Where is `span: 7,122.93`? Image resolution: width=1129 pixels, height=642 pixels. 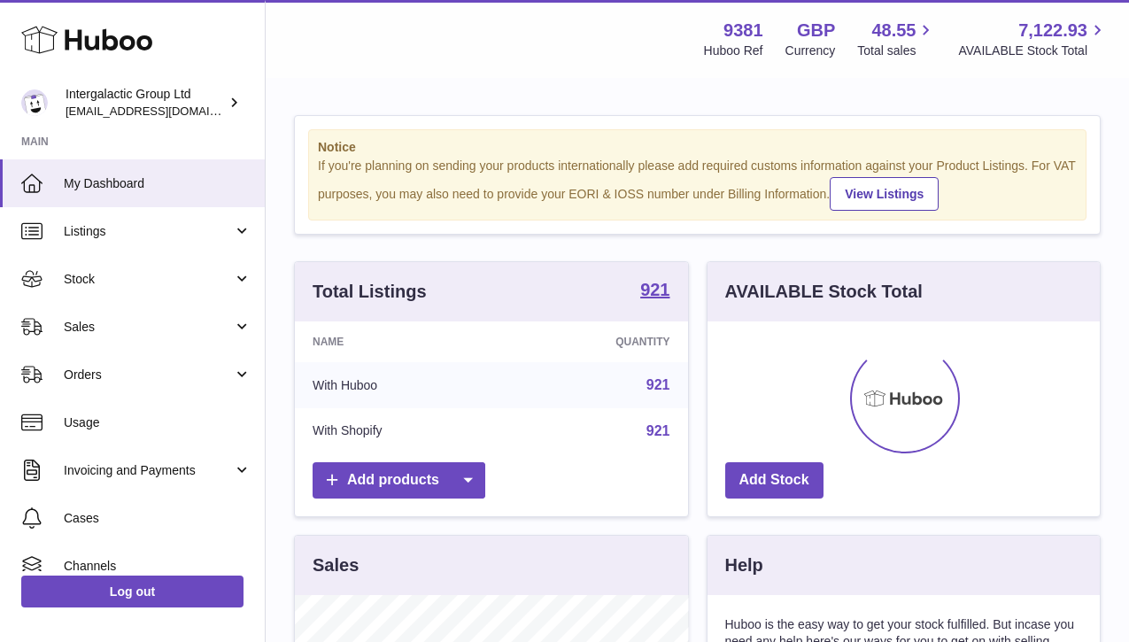
span: 7,122.93 is located at coordinates (1053, 30).